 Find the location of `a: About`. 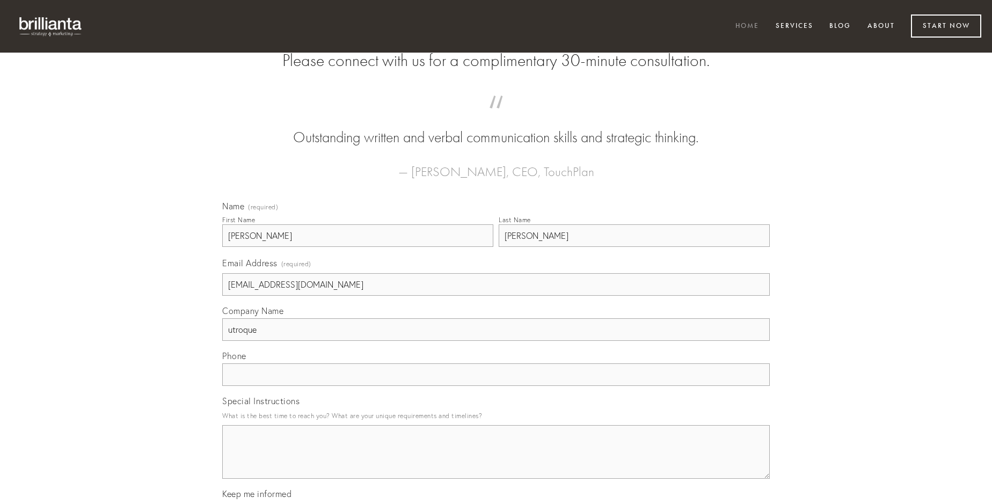

a: About is located at coordinates (881, 26).